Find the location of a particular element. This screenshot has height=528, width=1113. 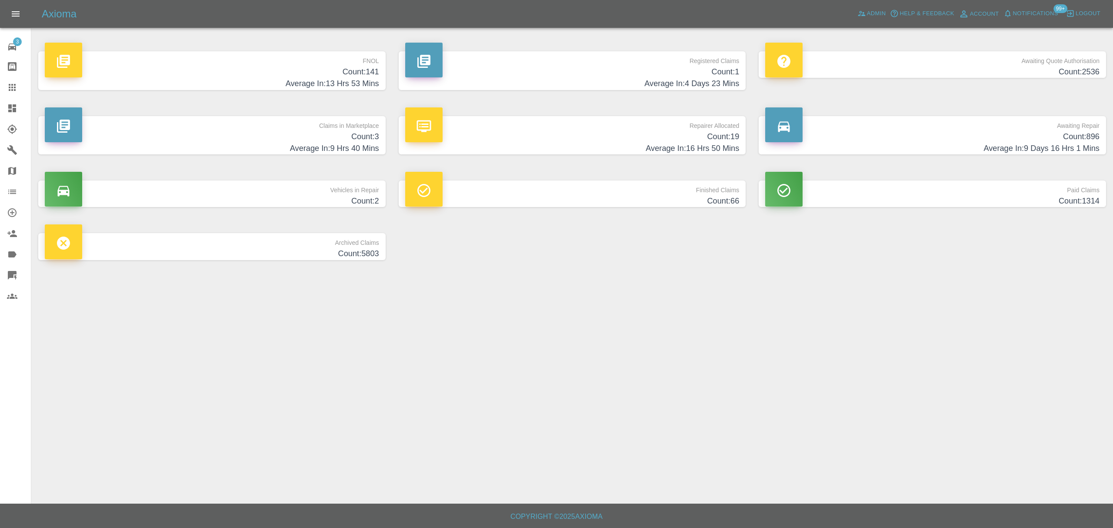

span: Account is located at coordinates (984, 14).